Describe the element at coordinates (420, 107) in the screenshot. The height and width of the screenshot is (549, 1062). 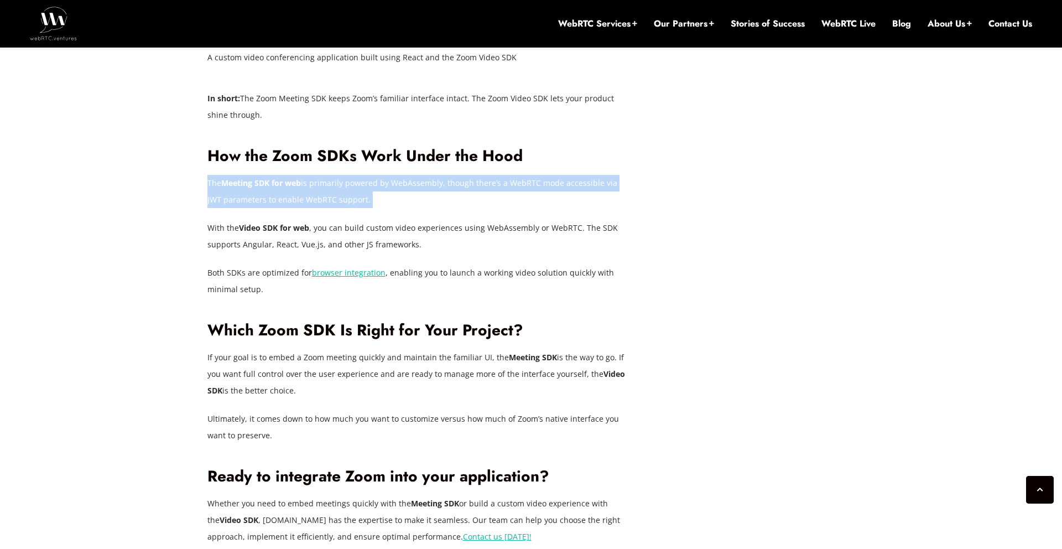
I see `p: The Zoom Meeting SDK keeps Zoom’s familiar interface intact. The Zoom Video SDK lets your product...` at that location.